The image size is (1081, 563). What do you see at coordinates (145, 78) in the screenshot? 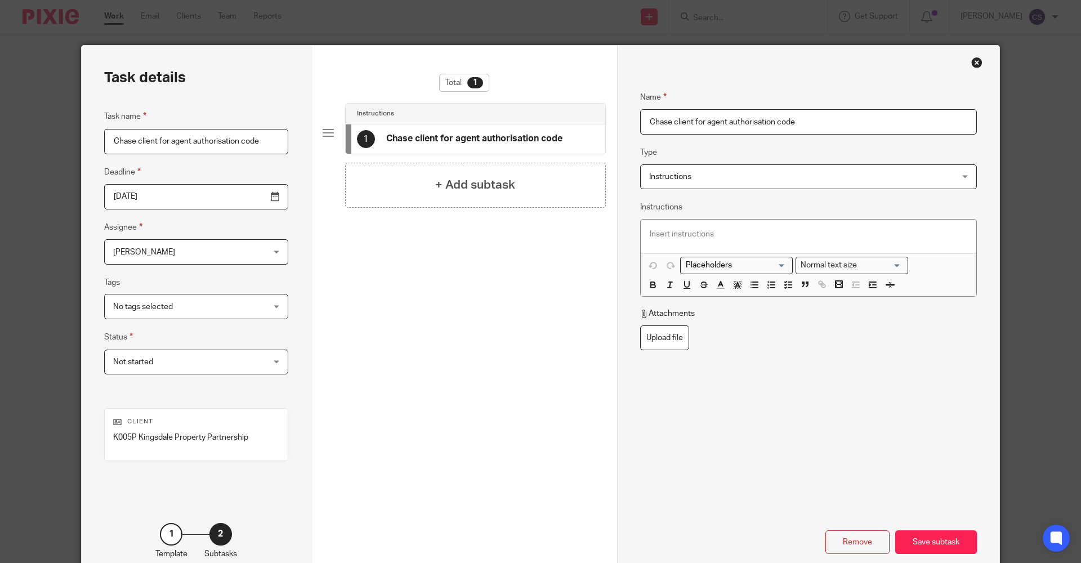
I see `h2: Task details` at bounding box center [145, 78].